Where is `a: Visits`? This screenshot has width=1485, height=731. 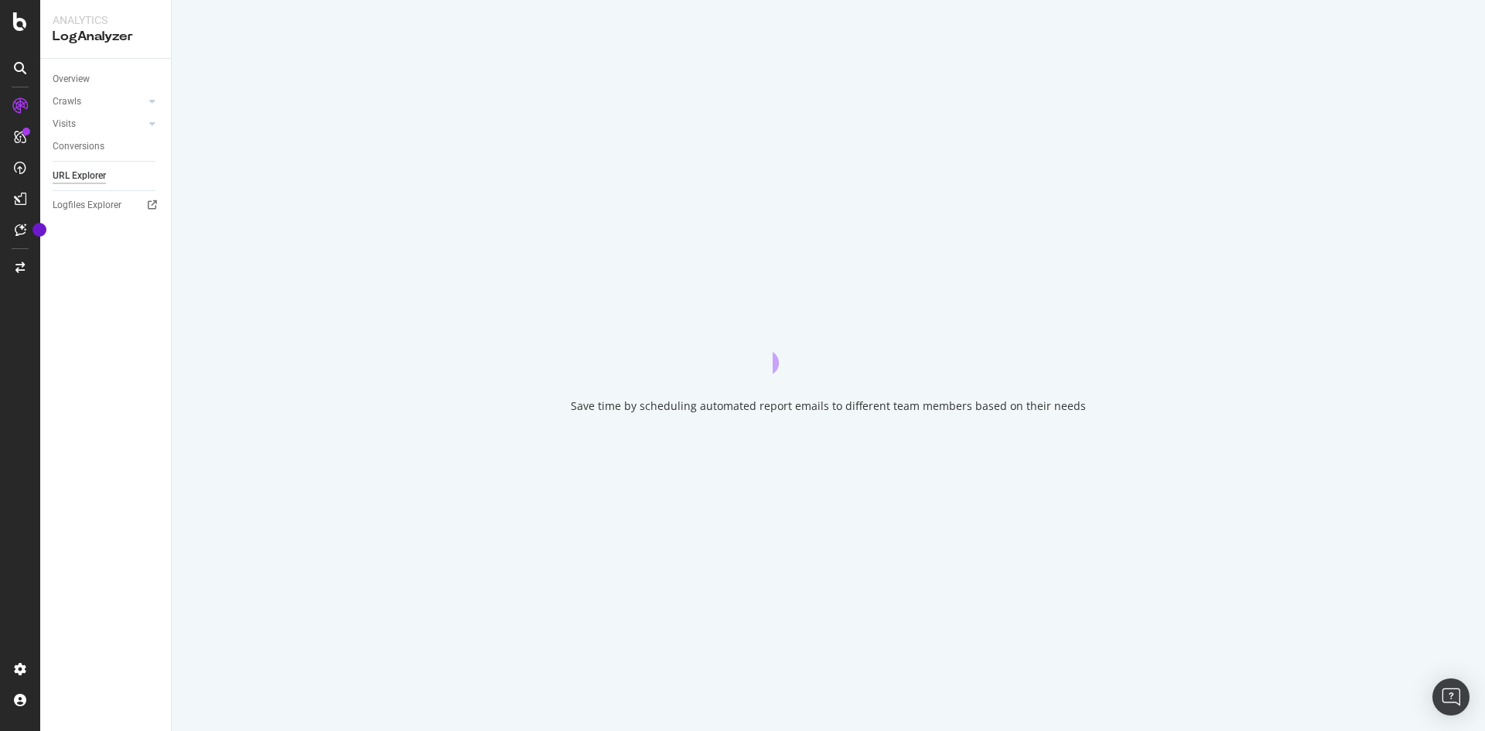 a: Visits is located at coordinates (98, 124).